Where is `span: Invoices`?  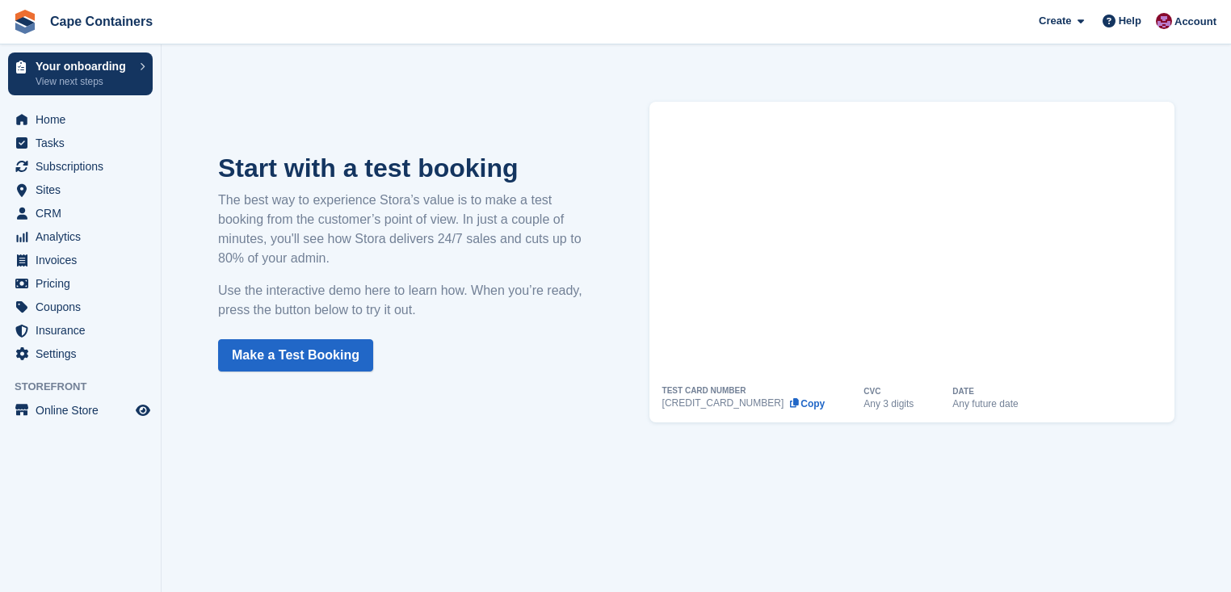
span: Invoices is located at coordinates (84, 260).